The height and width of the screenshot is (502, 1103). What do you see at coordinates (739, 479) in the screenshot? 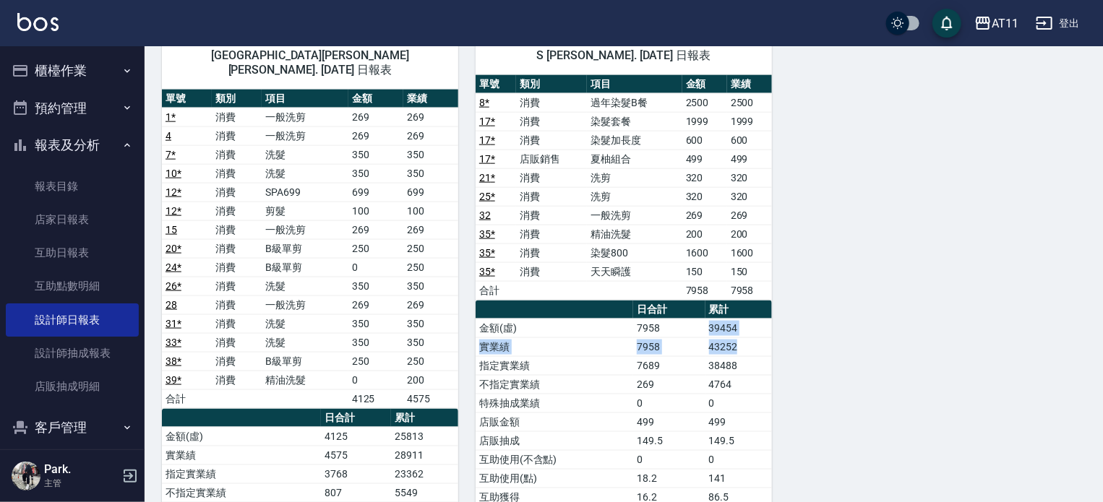
I see `td: 141` at bounding box center [739, 479].